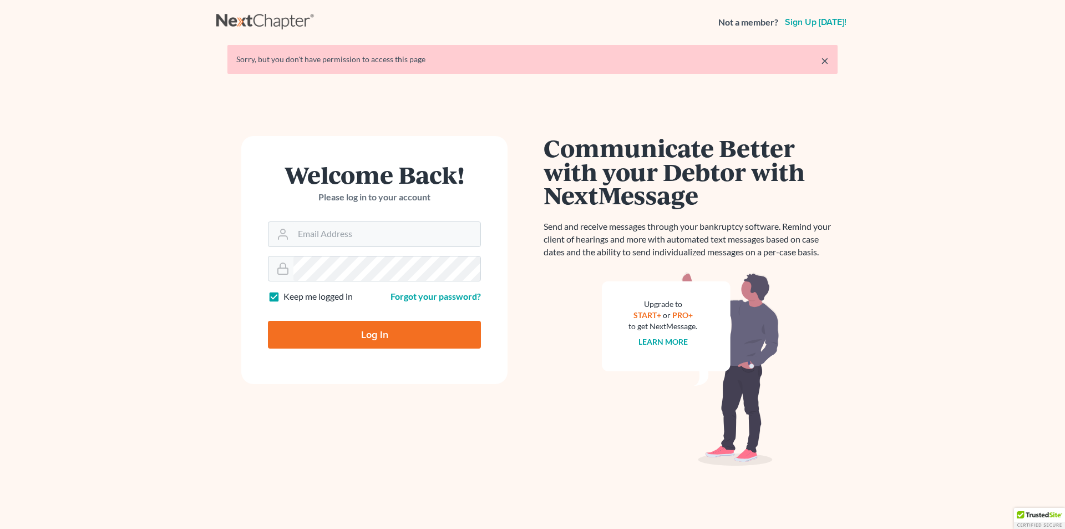 This screenshot has height=529, width=1065. Describe the element at coordinates (667, 315) in the screenshot. I see `span: or` at that location.